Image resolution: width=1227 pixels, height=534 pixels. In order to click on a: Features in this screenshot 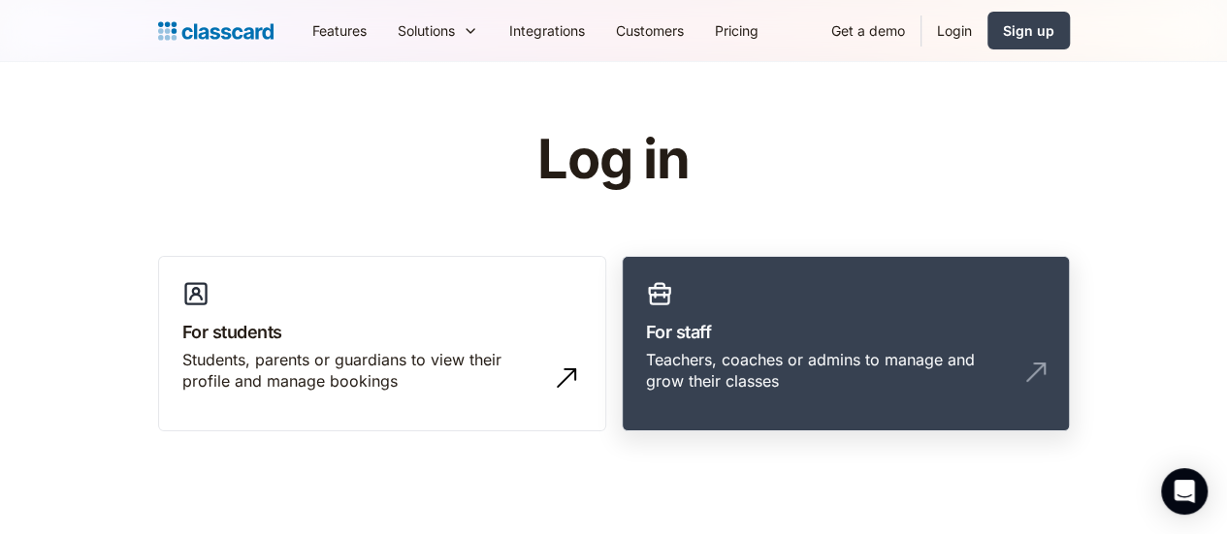, I will do `click(339, 30)`.